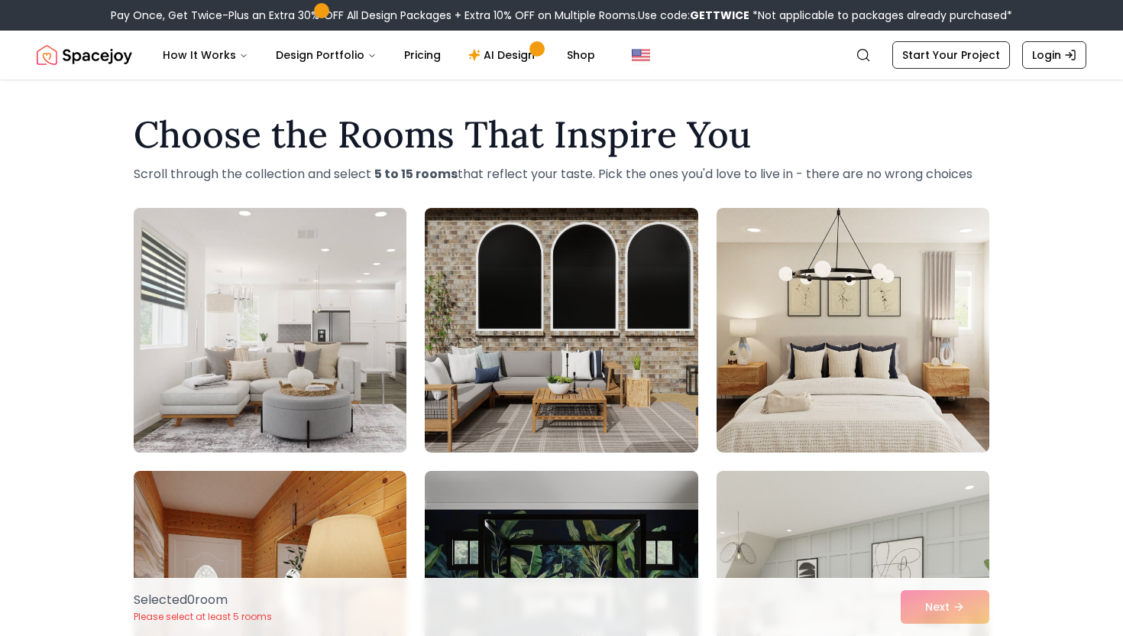 The height and width of the screenshot is (636, 1123). What do you see at coordinates (503, 55) in the screenshot?
I see `a: AI Design` at bounding box center [503, 55].